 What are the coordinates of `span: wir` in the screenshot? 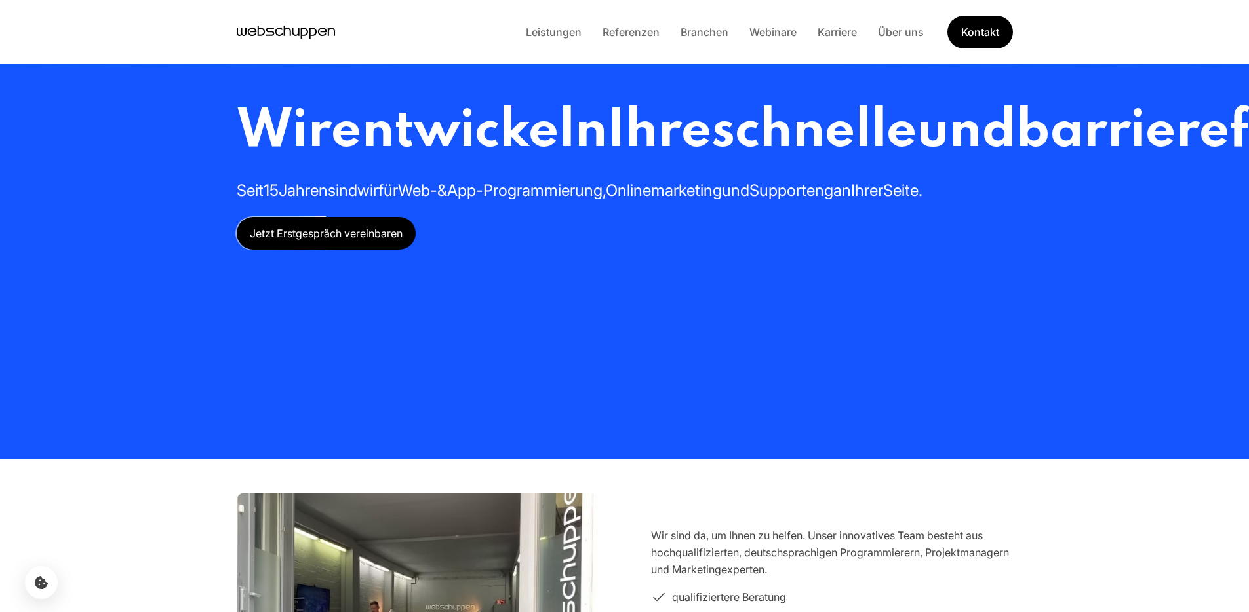 It's located at (368, 190).